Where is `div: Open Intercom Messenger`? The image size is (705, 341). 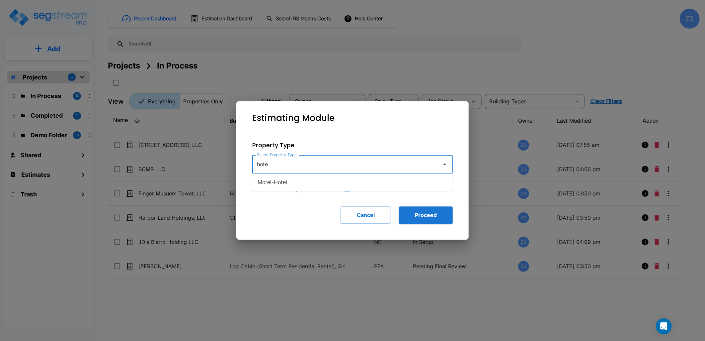 div: Open Intercom Messenger is located at coordinates (664, 326).